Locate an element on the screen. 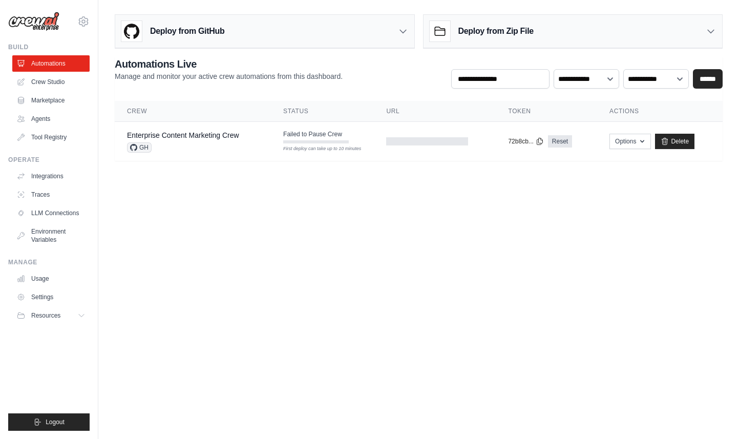 The height and width of the screenshot is (439, 739). th: Status is located at coordinates (322, 111).